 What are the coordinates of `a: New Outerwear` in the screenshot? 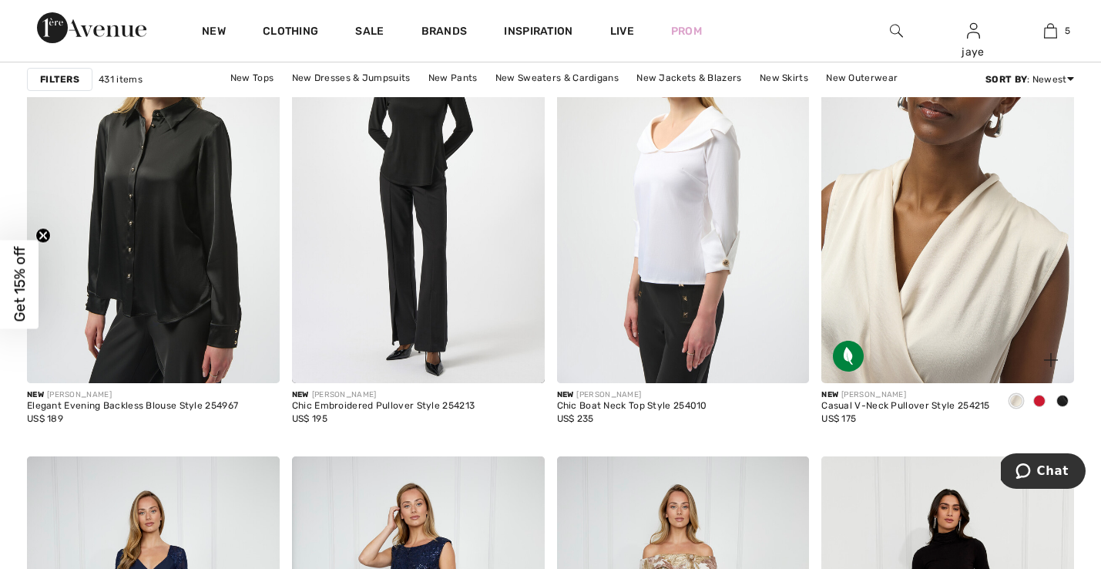 It's located at (862, 78).